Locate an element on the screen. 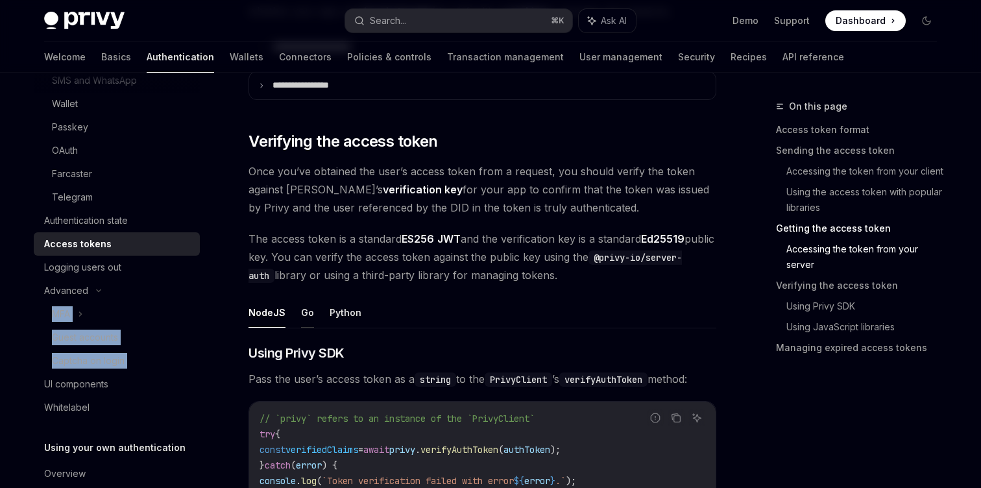 Image resolution: width=981 pixels, height=488 pixels. a: Ed25519 is located at coordinates (663, 239).